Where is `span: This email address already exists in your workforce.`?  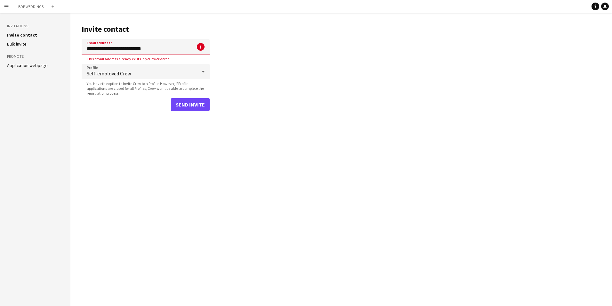 span: This email address already exists in your workforce. is located at coordinates (128, 59).